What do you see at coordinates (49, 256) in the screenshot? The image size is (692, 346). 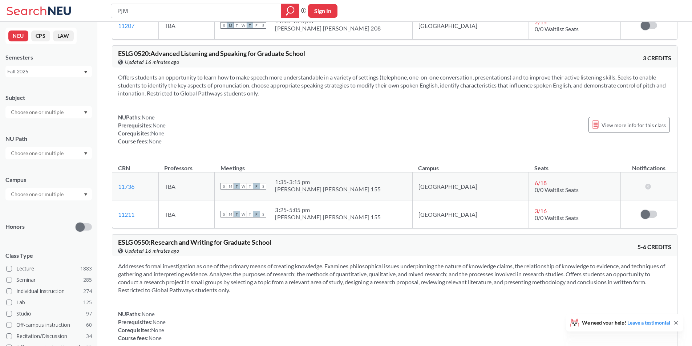 I see `span: Class Type` at bounding box center [49, 256].